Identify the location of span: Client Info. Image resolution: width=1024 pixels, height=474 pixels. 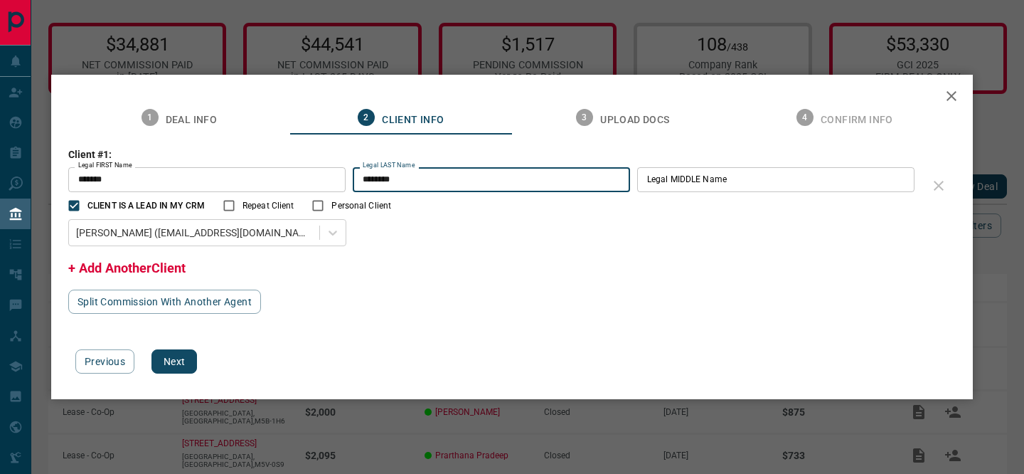
(413, 120).